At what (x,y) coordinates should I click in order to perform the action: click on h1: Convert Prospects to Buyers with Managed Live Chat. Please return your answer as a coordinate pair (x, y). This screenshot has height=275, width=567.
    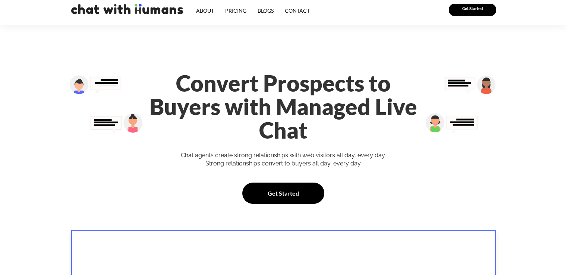
    Looking at the image, I should click on (284, 107).